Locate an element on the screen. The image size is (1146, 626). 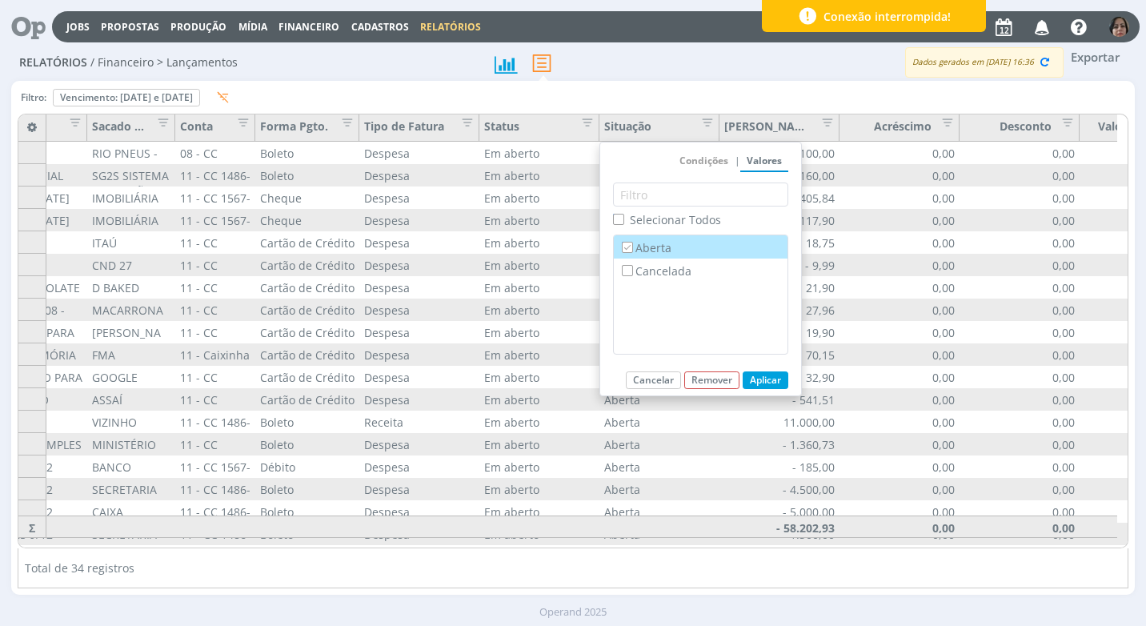
div: 11 - Caixinha is located at coordinates (215, 354).